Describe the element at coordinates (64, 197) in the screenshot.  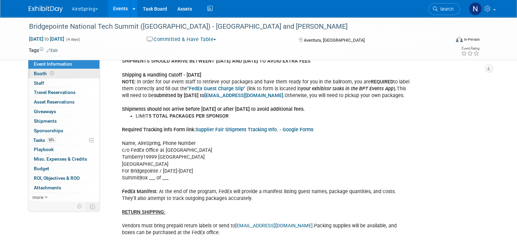
I see `a: more` at that location.